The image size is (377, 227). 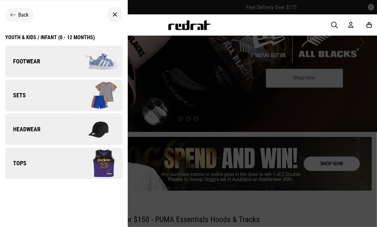 I want to click on img: Sets, so click(x=93, y=95).